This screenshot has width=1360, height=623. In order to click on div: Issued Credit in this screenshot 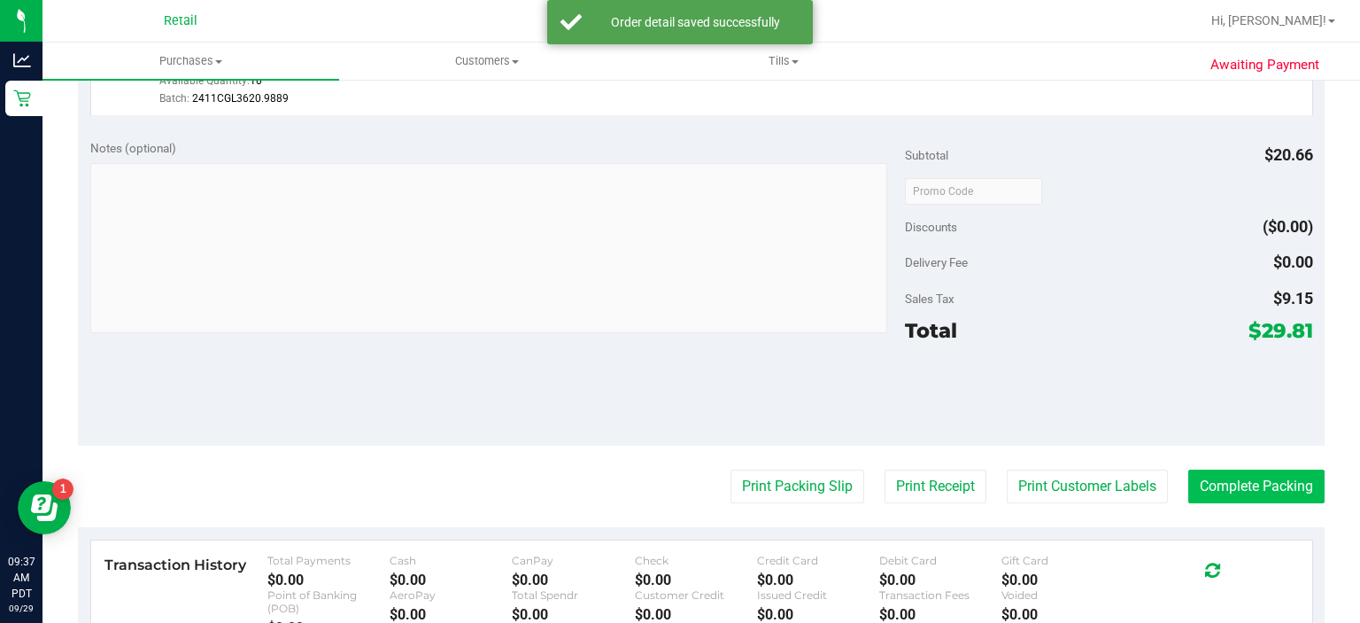, I will do `click(818, 594)`.